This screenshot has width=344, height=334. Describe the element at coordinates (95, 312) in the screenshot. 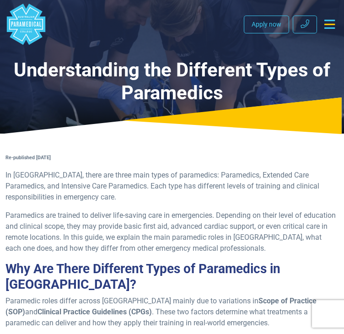

I see `strong: Clinical Practice Guidelines (CPGs)` at that location.